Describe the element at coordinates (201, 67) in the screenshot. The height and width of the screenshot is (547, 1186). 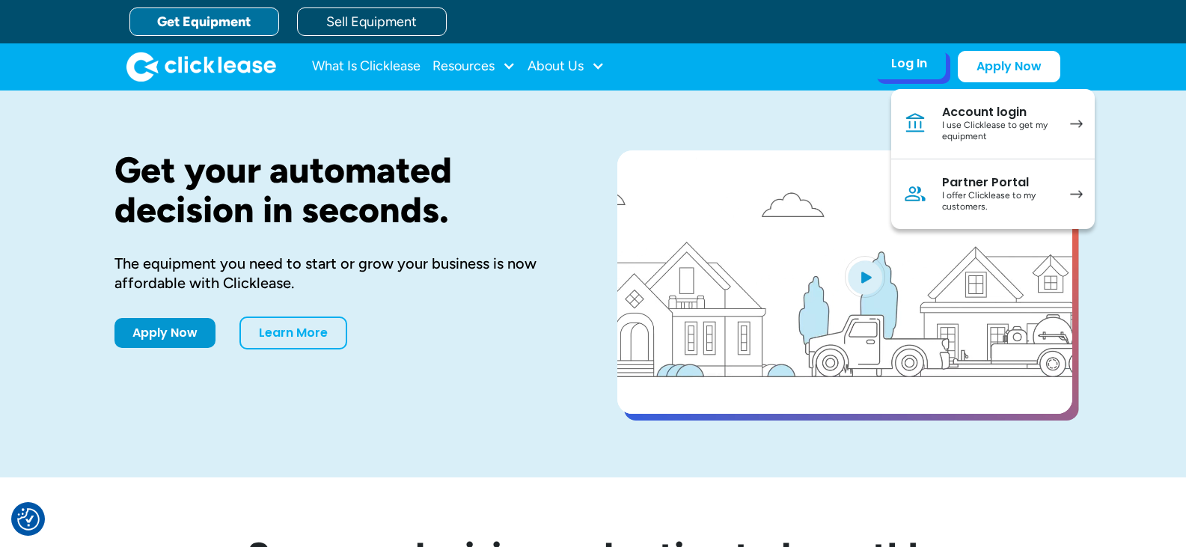
I see `a: home` at that location.